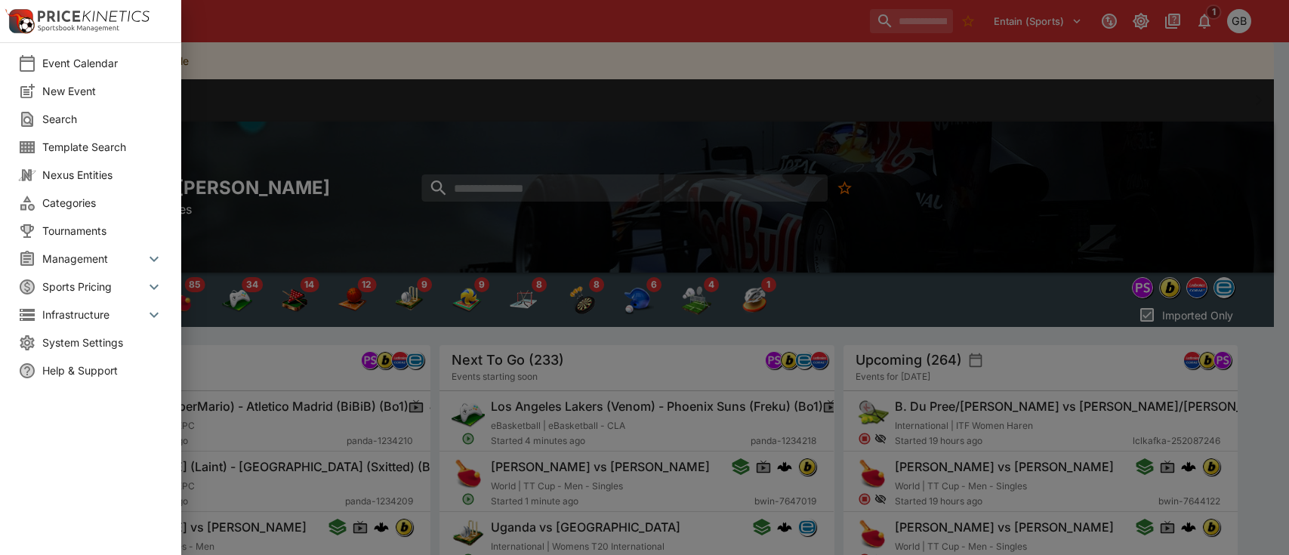  I want to click on span: Infrastructure, so click(94, 314).